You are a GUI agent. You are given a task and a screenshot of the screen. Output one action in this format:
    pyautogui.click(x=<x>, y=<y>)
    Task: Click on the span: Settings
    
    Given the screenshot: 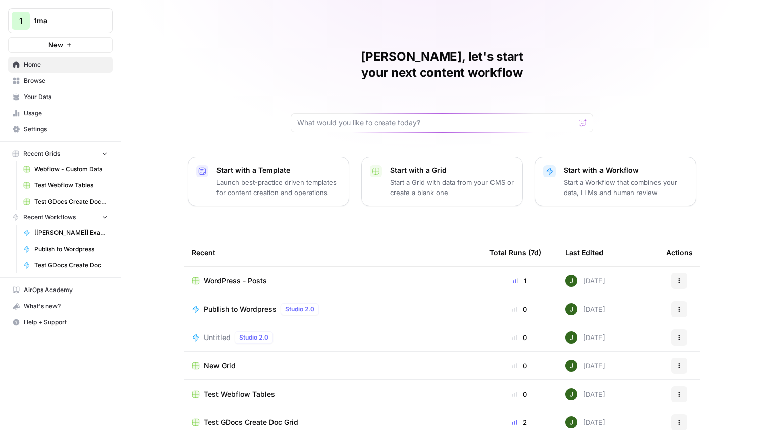 What is the action you would take?
    pyautogui.click(x=66, y=129)
    